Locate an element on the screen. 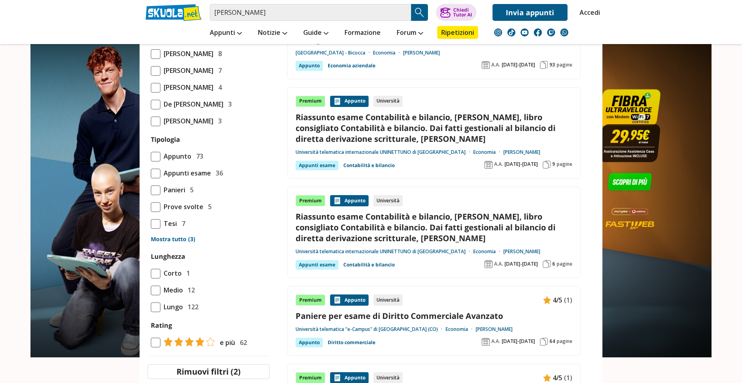  span: Medio is located at coordinates (172, 290).